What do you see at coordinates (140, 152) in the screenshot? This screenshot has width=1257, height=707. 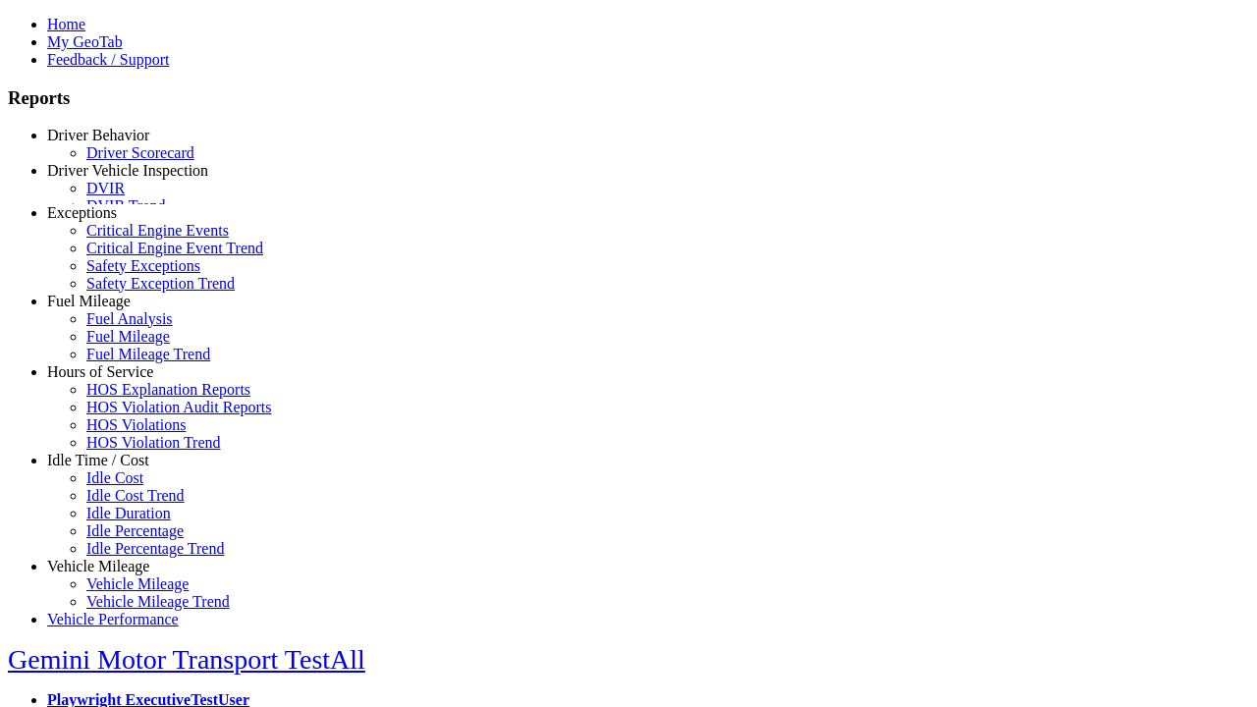 I see `a: Driver Scorecard` at bounding box center [140, 152].